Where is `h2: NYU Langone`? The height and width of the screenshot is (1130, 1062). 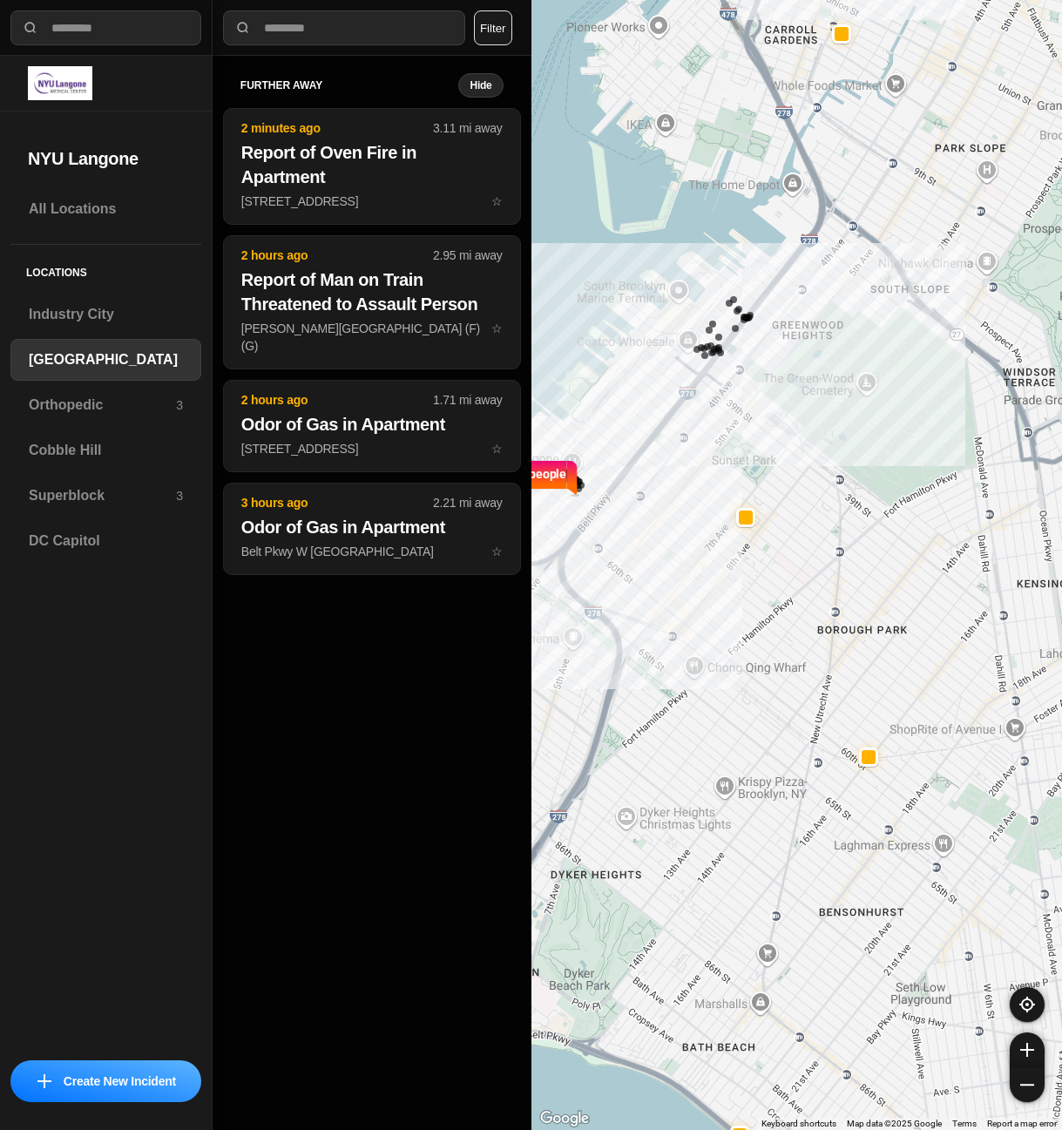
h2: NYU Langone is located at coordinates (105, 159).